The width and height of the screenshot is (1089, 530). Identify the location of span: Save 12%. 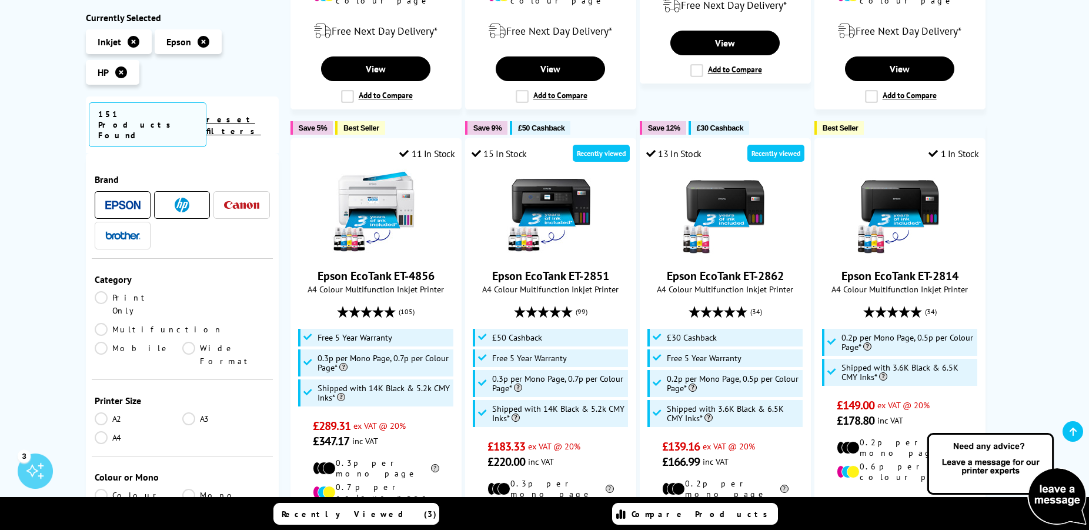
(664, 128).